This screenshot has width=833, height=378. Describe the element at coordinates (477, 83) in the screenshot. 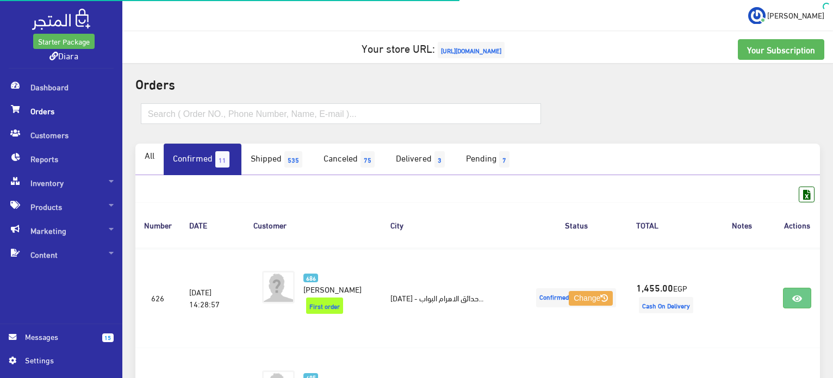

I see `h2: Orders` at that location.